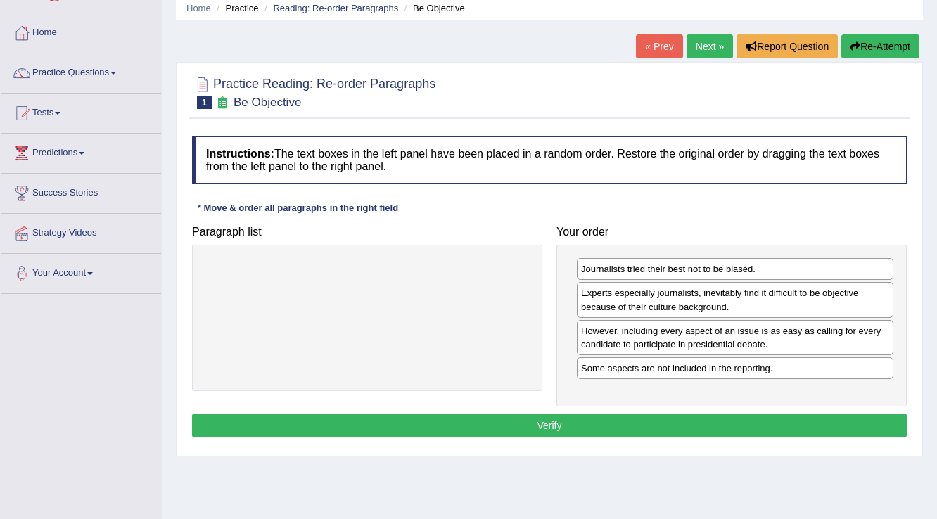 This screenshot has height=519, width=937. I want to click on li: Practice, so click(236, 8).